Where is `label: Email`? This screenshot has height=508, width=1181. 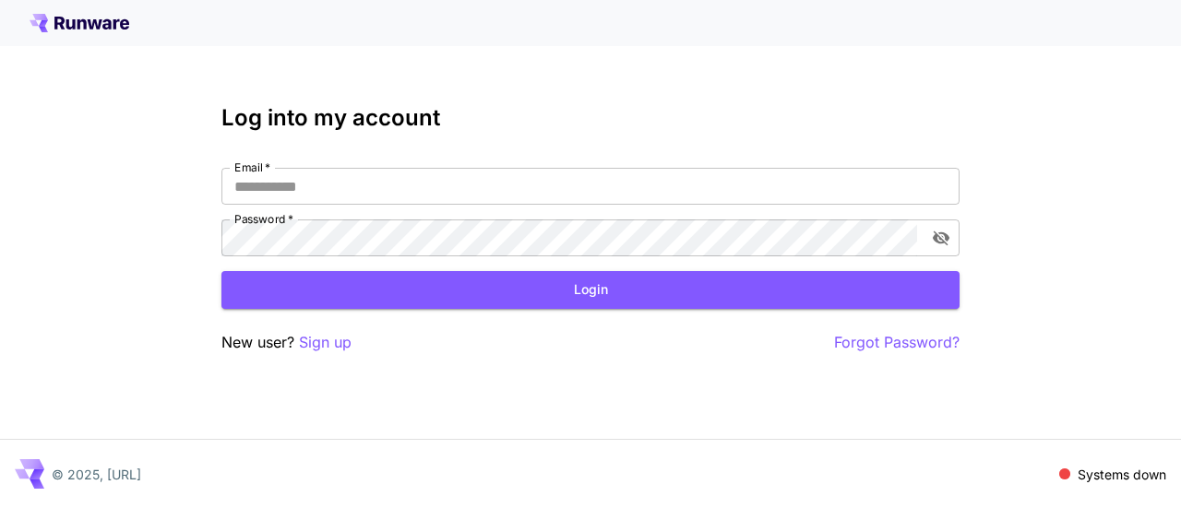
label: Email is located at coordinates (252, 167).